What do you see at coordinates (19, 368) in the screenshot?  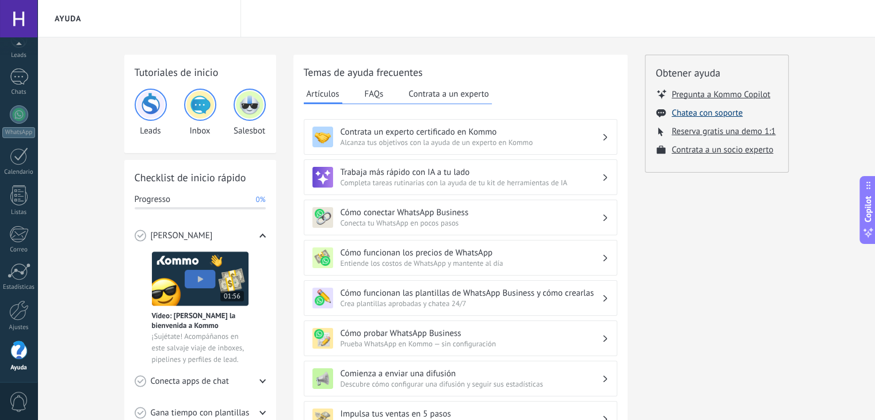 I see `div: Ayuda` at bounding box center [19, 368].